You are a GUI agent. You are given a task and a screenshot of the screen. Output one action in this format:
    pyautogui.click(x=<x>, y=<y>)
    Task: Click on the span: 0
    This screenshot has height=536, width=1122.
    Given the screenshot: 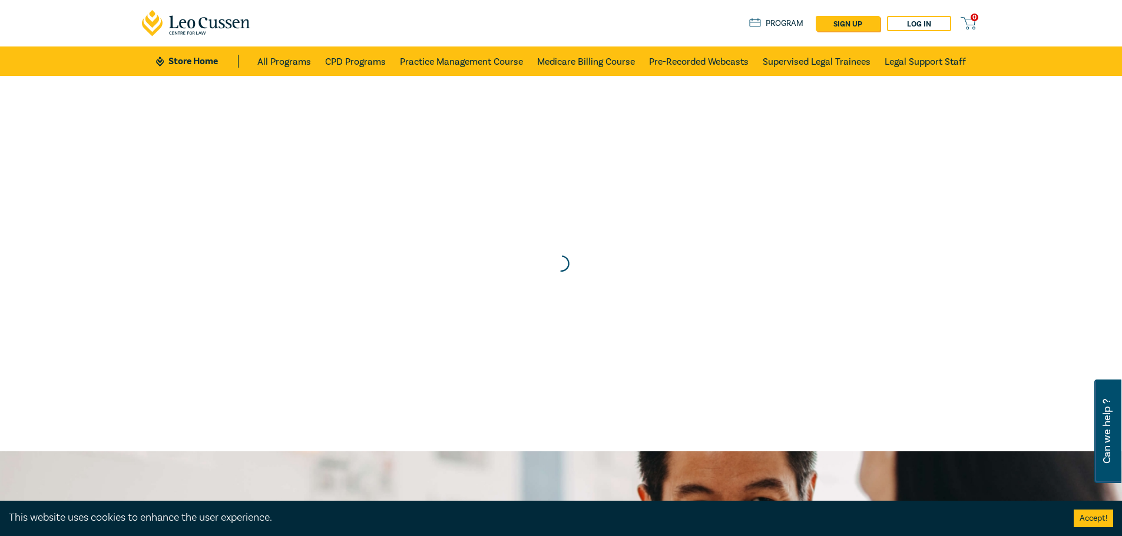 What is the action you would take?
    pyautogui.click(x=974, y=17)
    